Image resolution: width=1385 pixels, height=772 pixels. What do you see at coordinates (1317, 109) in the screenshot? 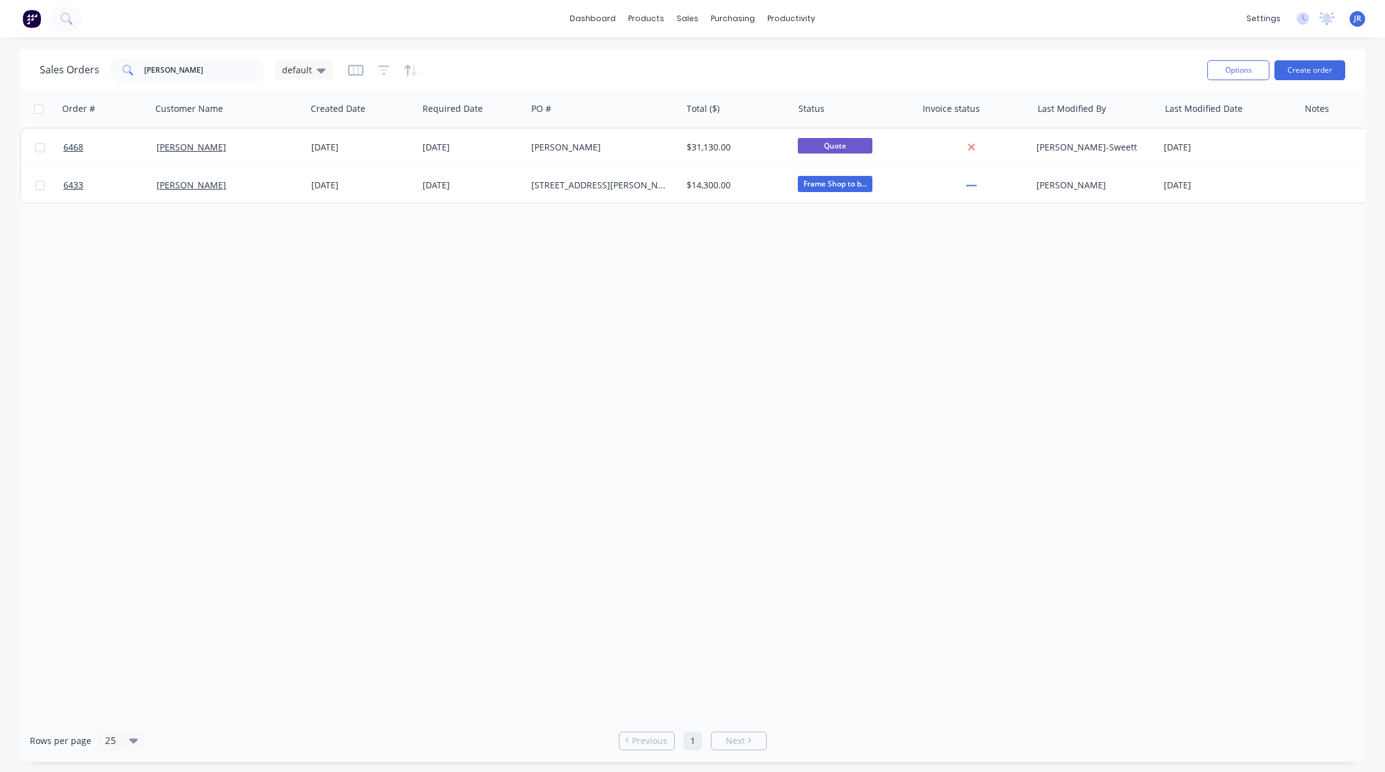
I see `div: Notes` at bounding box center [1317, 109].